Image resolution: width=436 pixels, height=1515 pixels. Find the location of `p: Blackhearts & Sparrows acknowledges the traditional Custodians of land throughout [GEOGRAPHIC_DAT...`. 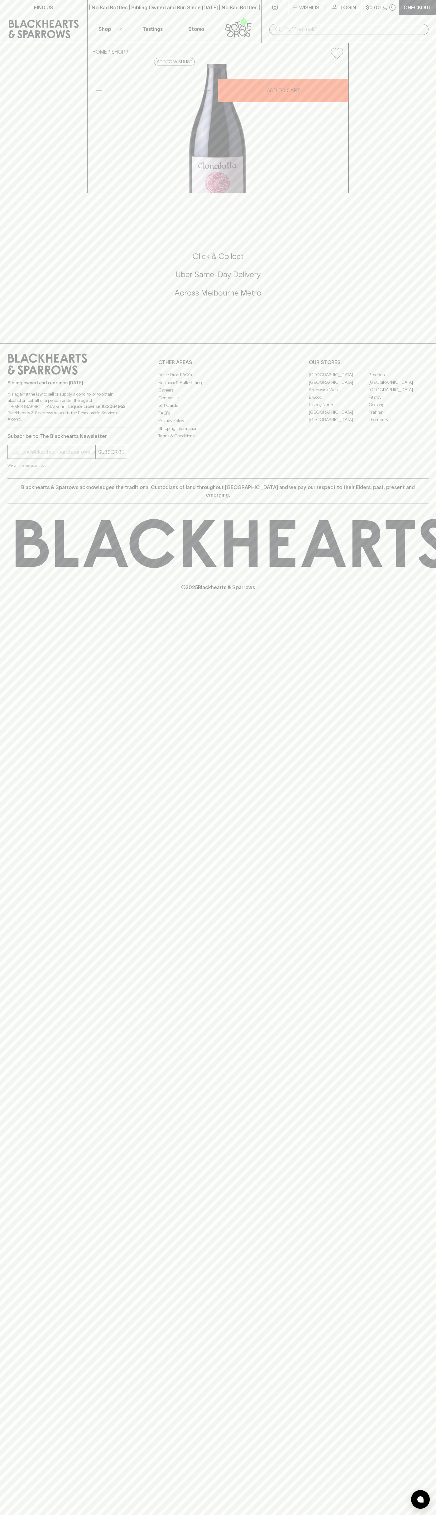

p: Blackhearts & Sparrows acknowledges the traditional Custodians of land throughout [GEOGRAPHIC_DAT... is located at coordinates (218, 491).